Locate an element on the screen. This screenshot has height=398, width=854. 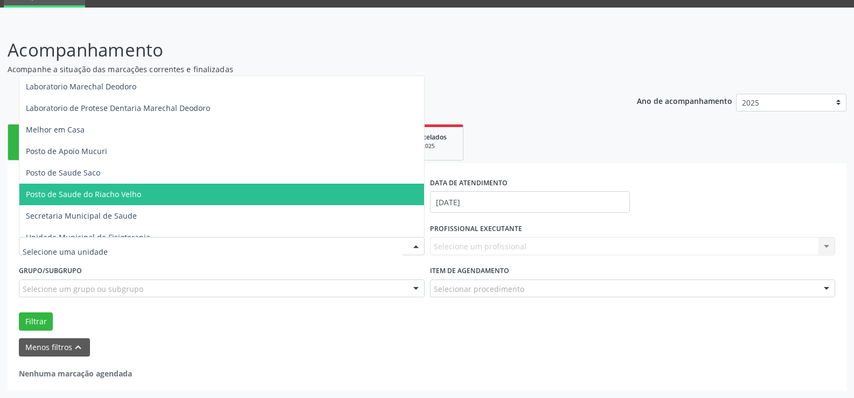
input: Selecione um intervalo is located at coordinates (529, 202).